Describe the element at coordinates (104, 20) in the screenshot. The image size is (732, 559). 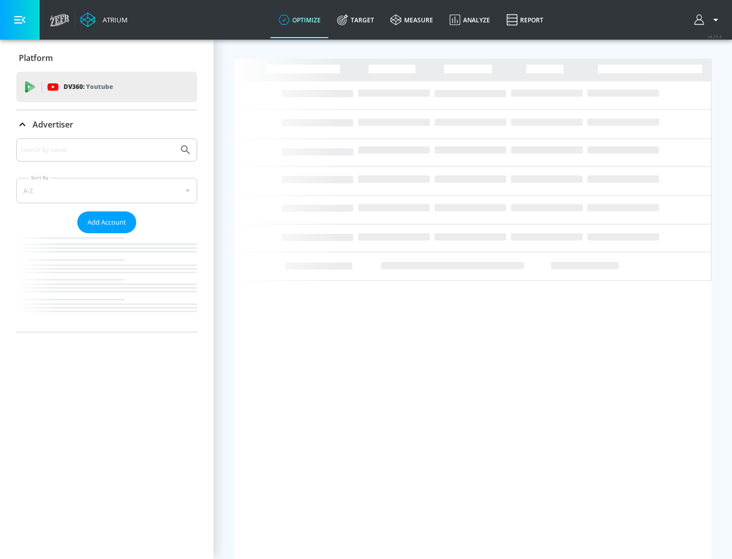
I see `a: Atrium` at that location.